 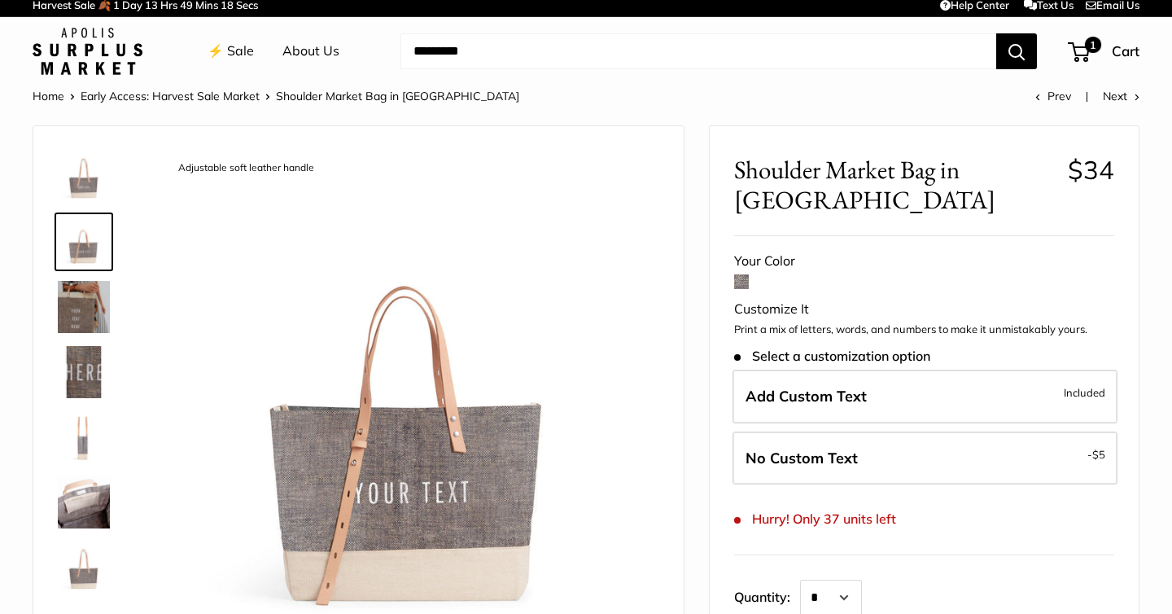 What do you see at coordinates (1091, 169) in the screenshot?
I see `span: $34` at bounding box center [1091, 169].